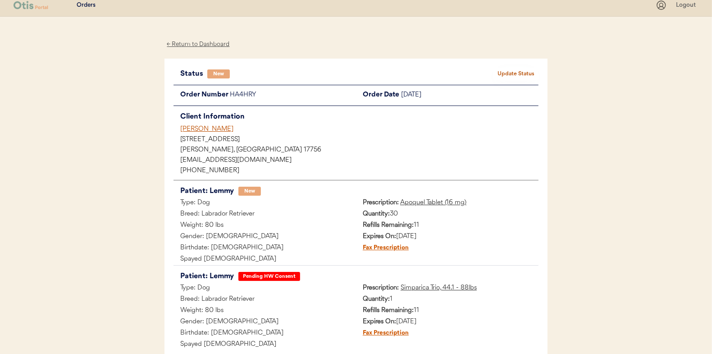  I want to click on div: Status, so click(194, 74).